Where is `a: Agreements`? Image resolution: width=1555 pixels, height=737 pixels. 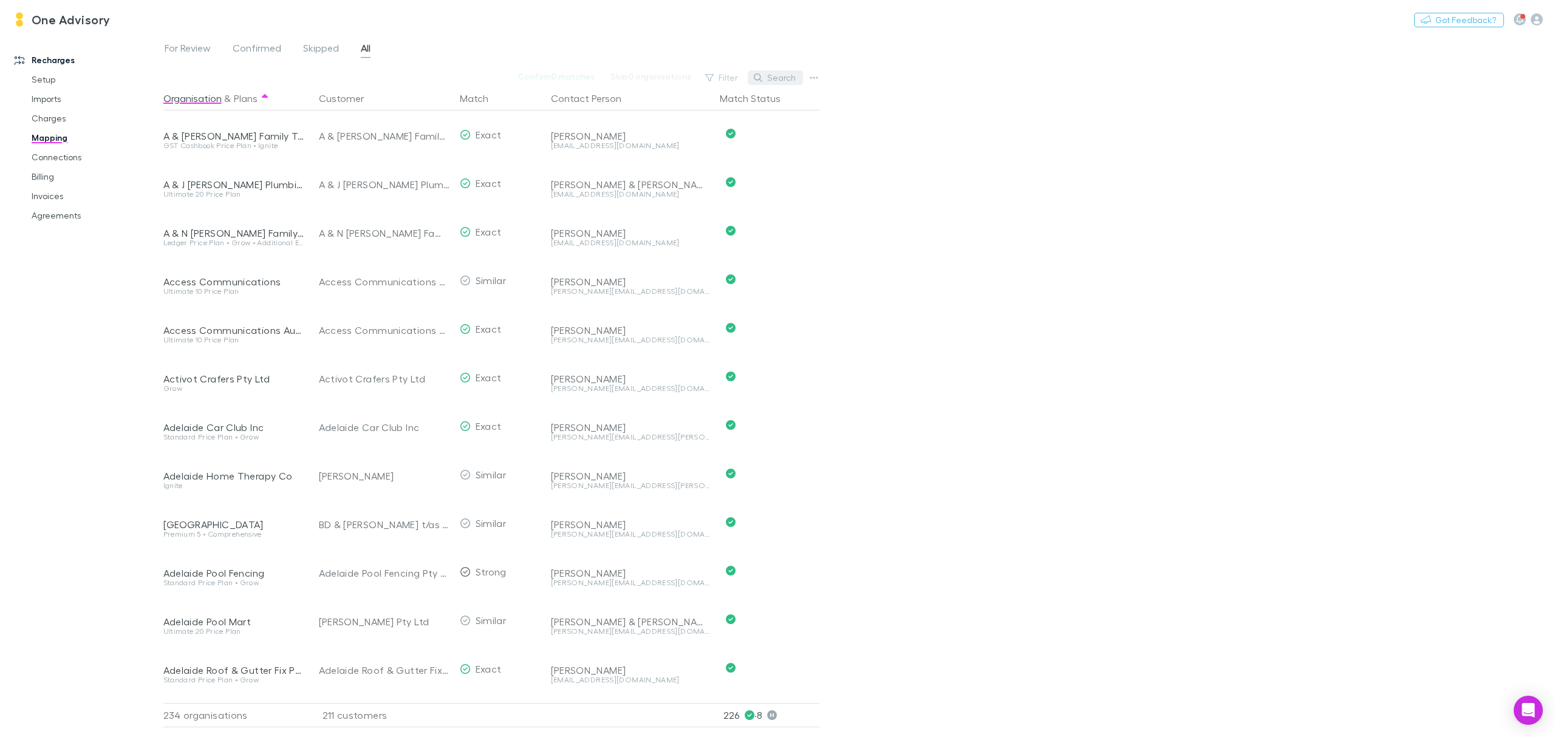 a: Agreements is located at coordinates (96, 216).